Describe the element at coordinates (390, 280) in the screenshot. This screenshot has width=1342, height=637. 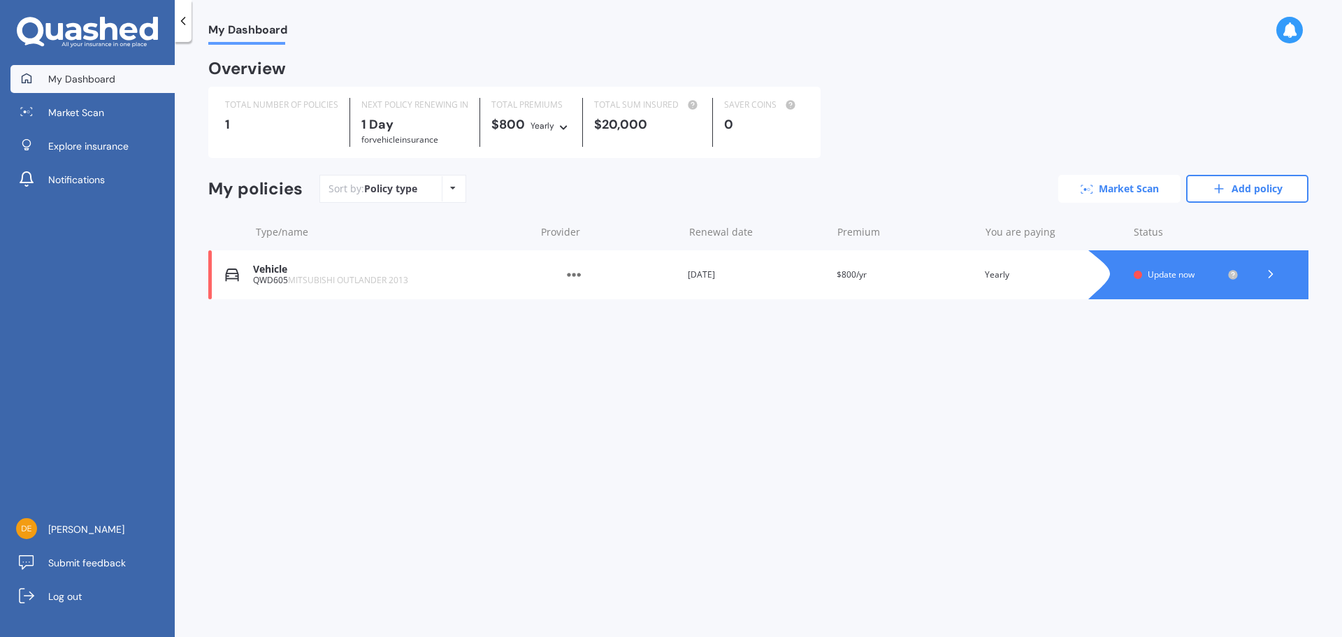
I see `div: QWD605` at that location.